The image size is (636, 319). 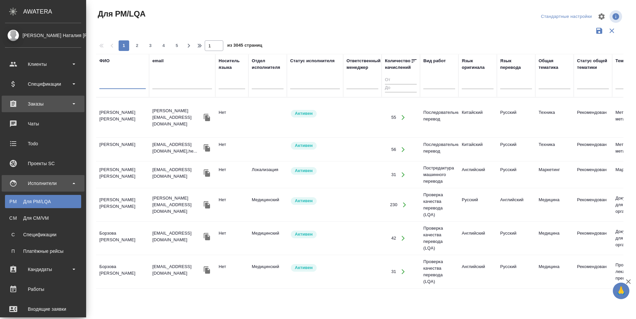 I want to click on span: 2, so click(x=137, y=46).